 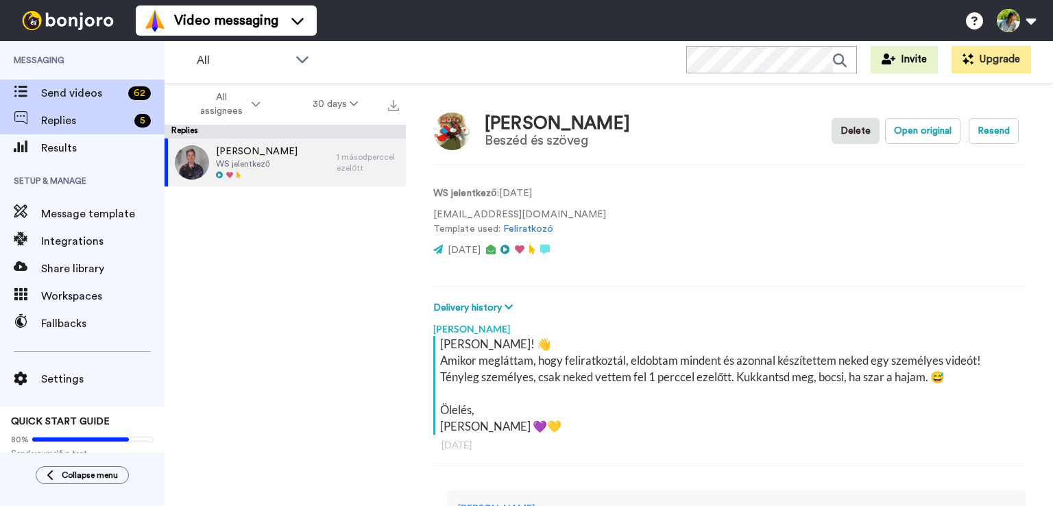 What do you see at coordinates (103, 296) in the screenshot?
I see `span: Workspaces` at bounding box center [103, 296].